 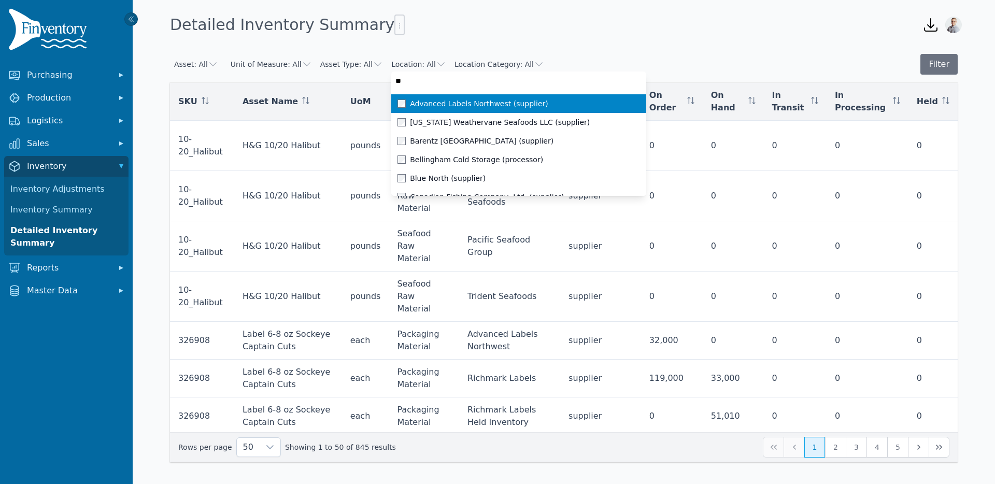 What do you see at coordinates (68, 98) in the screenshot?
I see `span: Production` at bounding box center [68, 98].